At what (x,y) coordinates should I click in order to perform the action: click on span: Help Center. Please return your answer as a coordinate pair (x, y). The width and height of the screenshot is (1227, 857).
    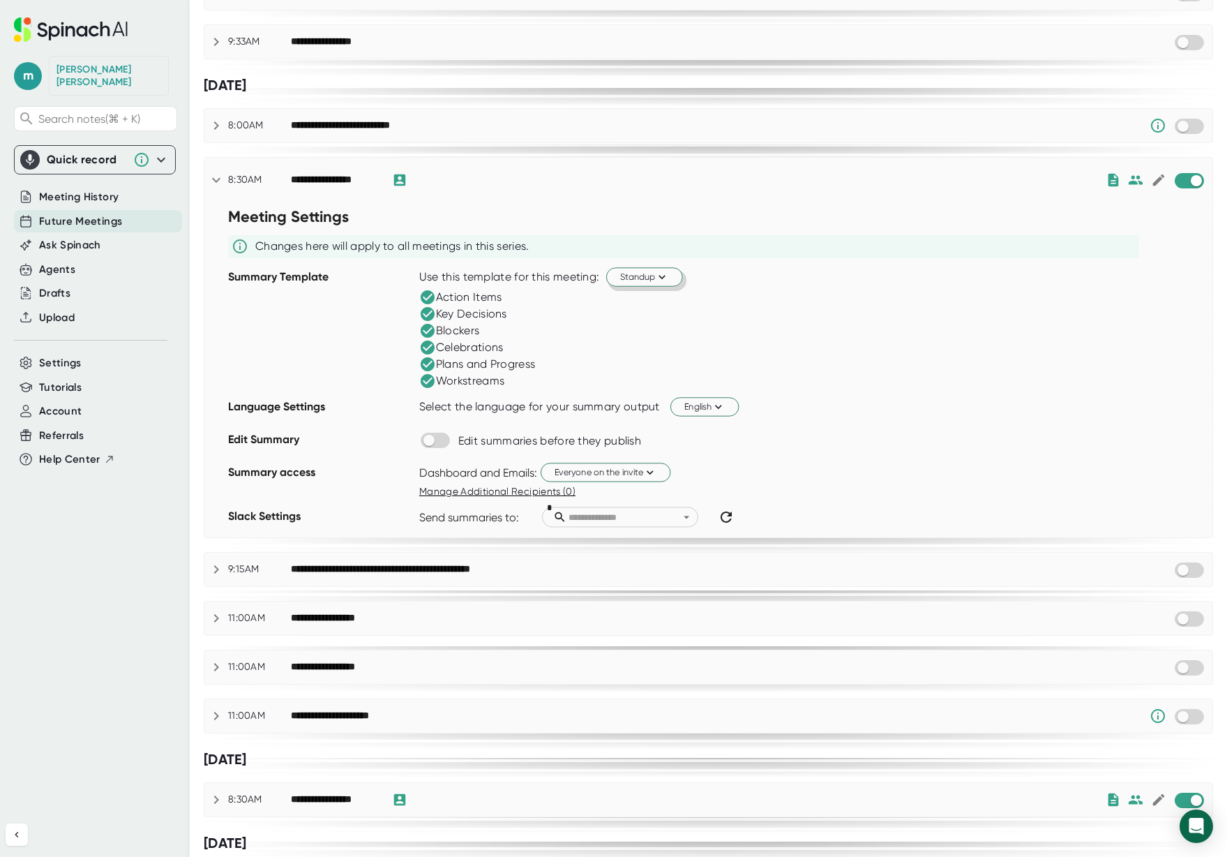
    Looking at the image, I should click on (70, 459).